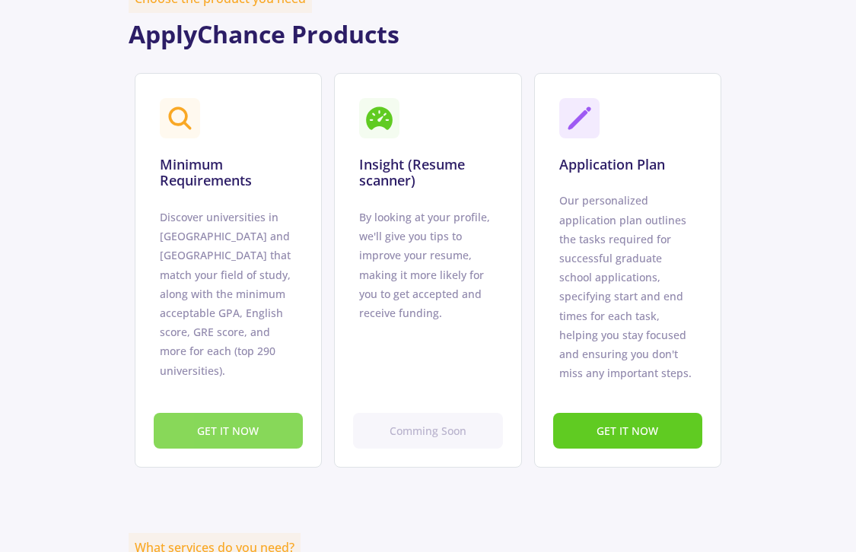 The image size is (856, 552). I want to click on h3: Insight (Resume scanner), so click(427, 173).